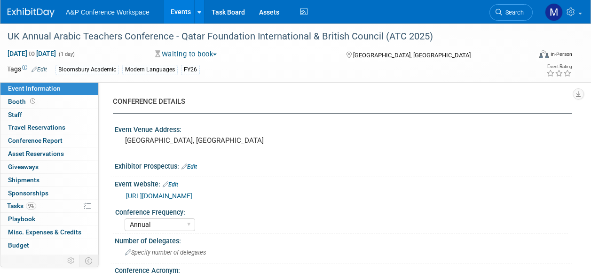  What do you see at coordinates (49, 232) in the screenshot?
I see `a: Misc. Expenses & Credits` at bounding box center [49, 232].